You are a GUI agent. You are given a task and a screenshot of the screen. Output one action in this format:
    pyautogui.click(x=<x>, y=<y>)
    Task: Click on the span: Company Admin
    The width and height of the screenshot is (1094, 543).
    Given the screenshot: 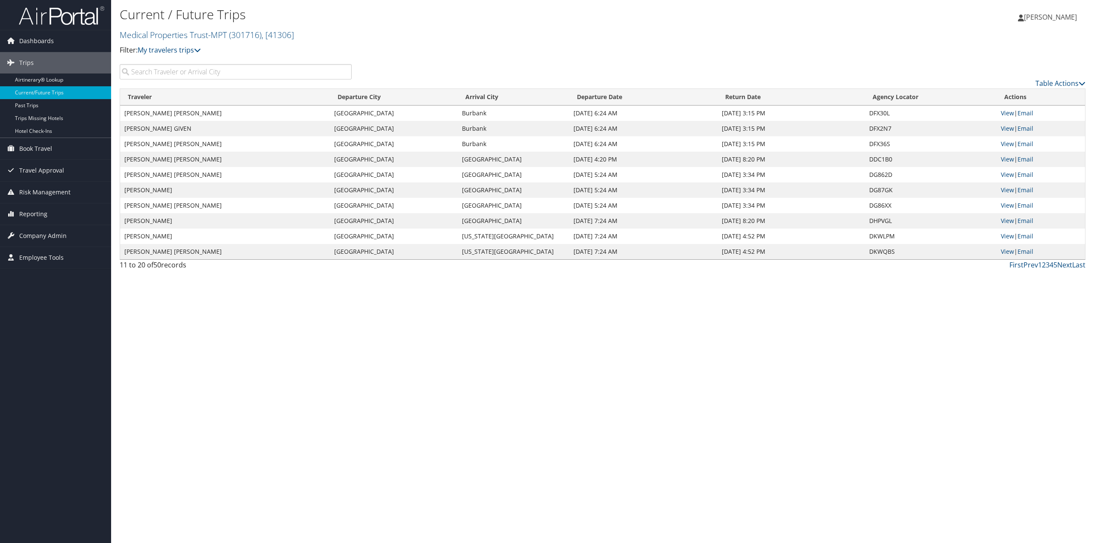 What is the action you would take?
    pyautogui.click(x=43, y=236)
    